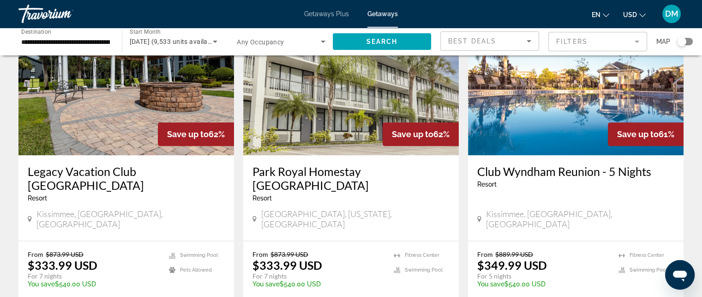 Image resolution: width=702 pixels, height=297 pixels. I want to click on span: Getaways Plus, so click(326, 14).